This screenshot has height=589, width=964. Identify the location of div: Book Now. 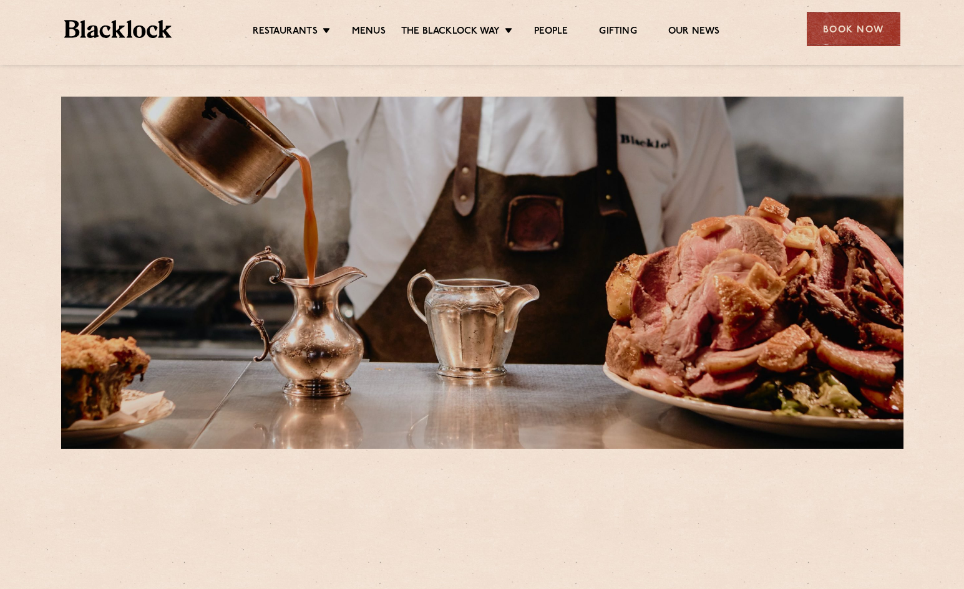
(853, 29).